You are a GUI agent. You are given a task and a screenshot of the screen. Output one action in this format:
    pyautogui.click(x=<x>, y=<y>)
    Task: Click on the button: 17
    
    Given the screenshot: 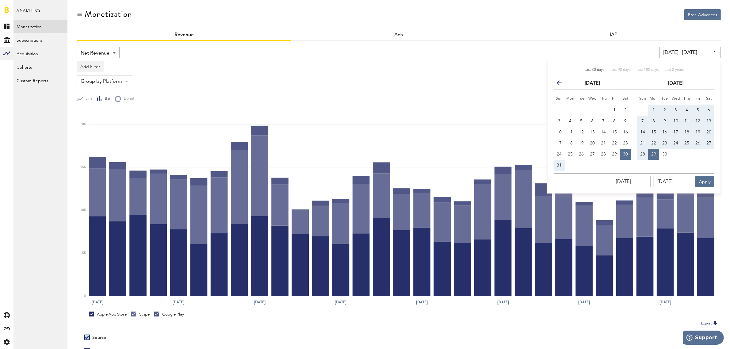 What is the action you would take?
    pyautogui.click(x=675, y=132)
    